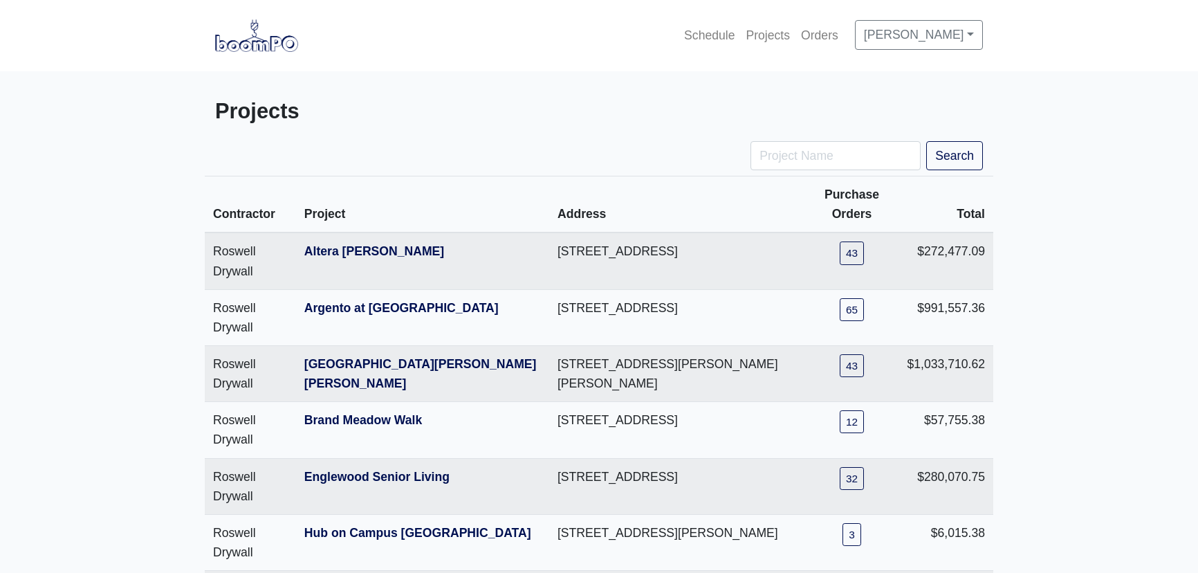  I want to click on td: $272,477.09, so click(945, 261).